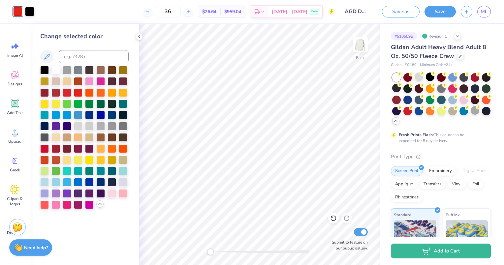 This screenshot has width=504, height=265. I want to click on span: Designs, so click(15, 84).